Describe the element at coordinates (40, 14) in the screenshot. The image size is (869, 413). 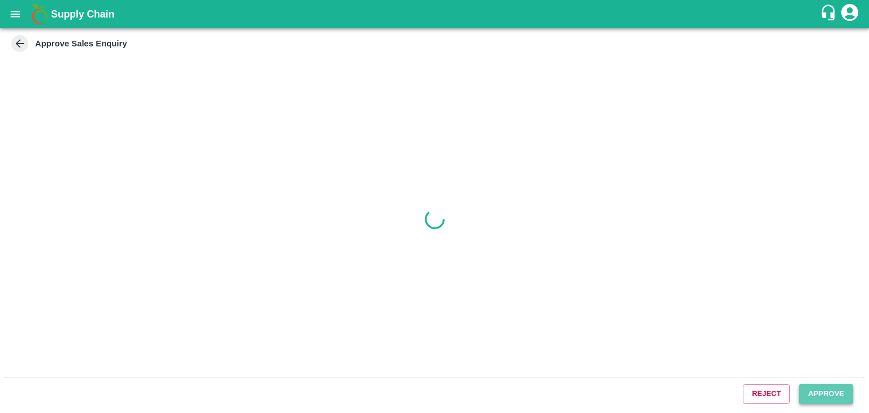
I see `img: logo` at that location.